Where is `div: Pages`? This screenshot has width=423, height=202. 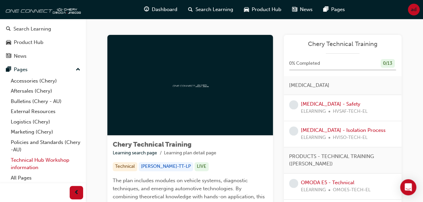 div: Pages is located at coordinates (21, 70).